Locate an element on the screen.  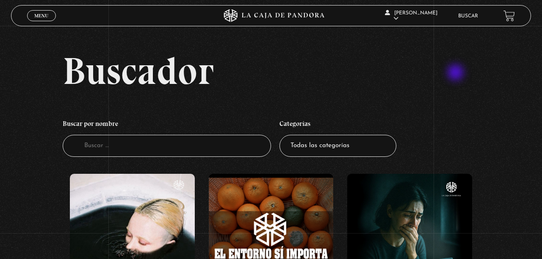
a: View your shopping cart is located at coordinates (509, 16).